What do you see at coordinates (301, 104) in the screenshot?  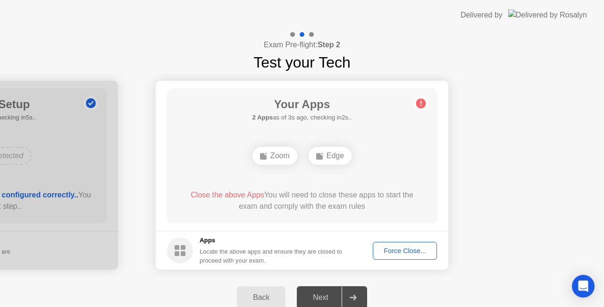 I see `h1: Your Apps` at bounding box center [301, 104].